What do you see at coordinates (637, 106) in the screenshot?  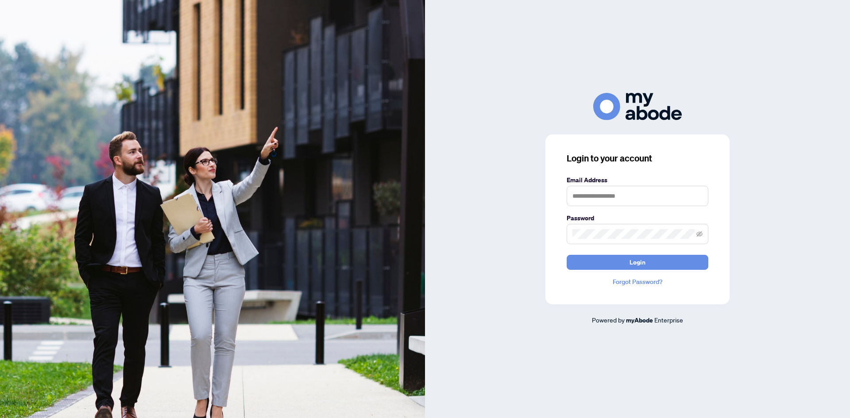 I see `img: ma-logo` at bounding box center [637, 106].